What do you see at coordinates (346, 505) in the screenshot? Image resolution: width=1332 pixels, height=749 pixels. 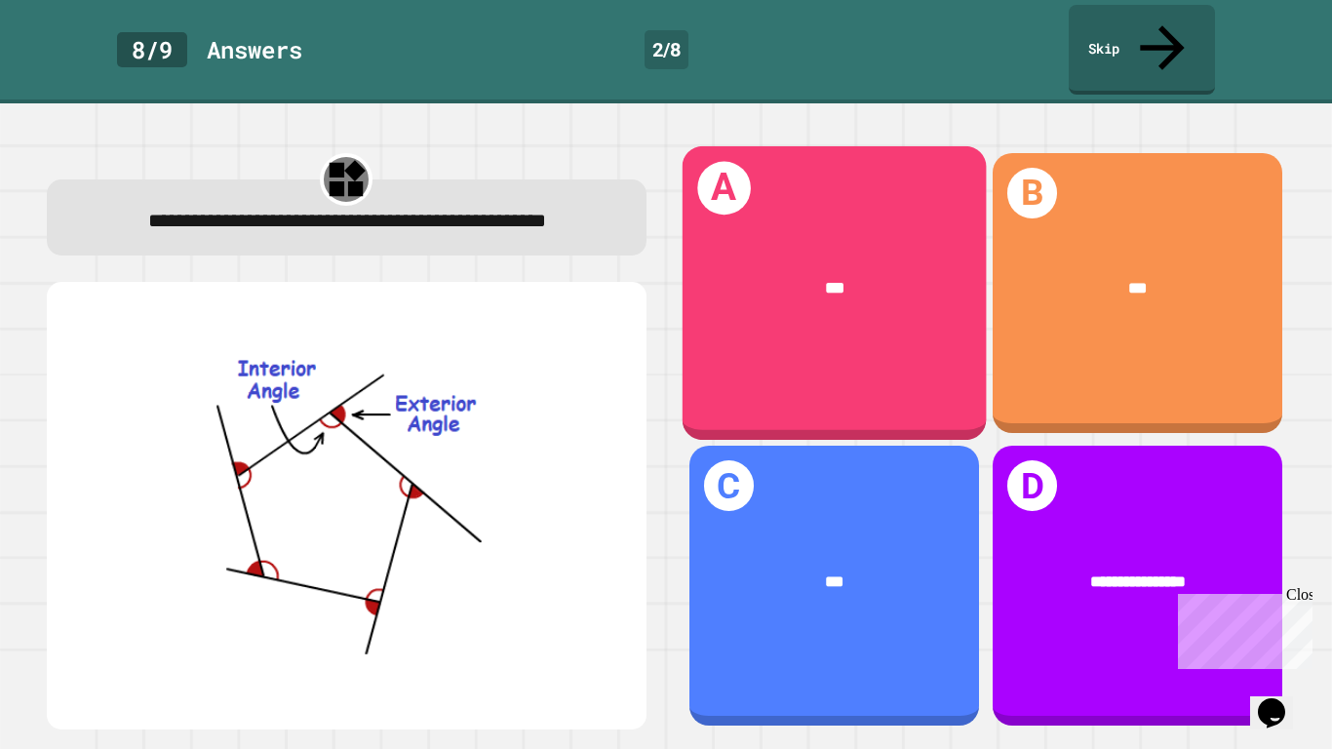 I see `img: quiz-media%2FnIdwO0FCrYo4scqrJD4E` at bounding box center [346, 505].